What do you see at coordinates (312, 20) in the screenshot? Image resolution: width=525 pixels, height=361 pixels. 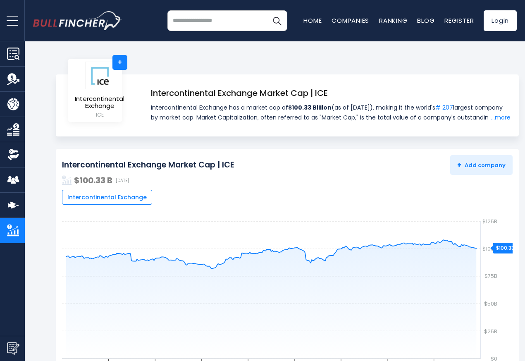 I see `a: Home` at bounding box center [312, 20].